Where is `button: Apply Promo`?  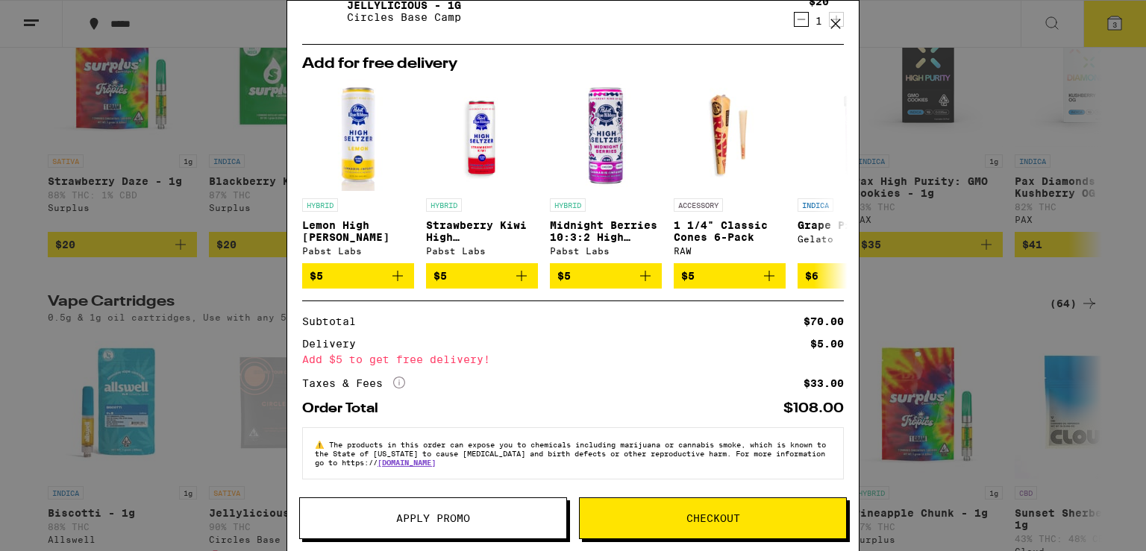
button: Apply Promo is located at coordinates (433, 518).